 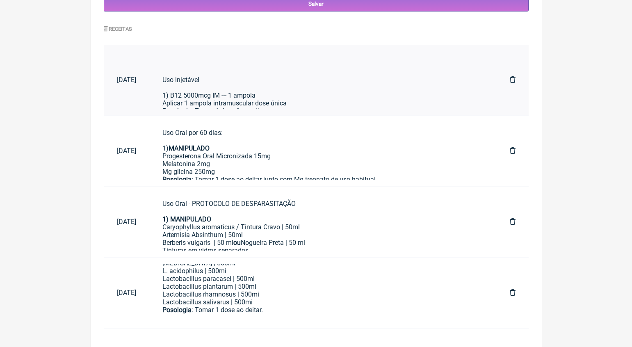 What do you see at coordinates (323, 293) in the screenshot?
I see `a: Uso Oral por 30 dias:1) MANIPULADOBifidobacterium bifidum | 500miB. lactis | 500miB. longum | 500...` at bounding box center [323, 293].